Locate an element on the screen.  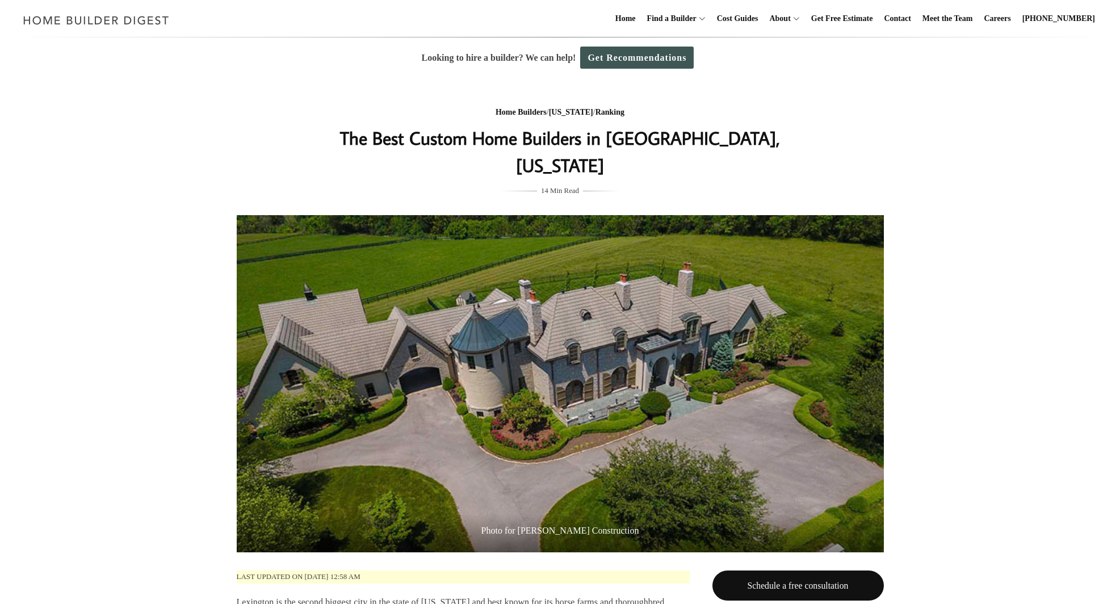
a: About is located at coordinates (777, 19).